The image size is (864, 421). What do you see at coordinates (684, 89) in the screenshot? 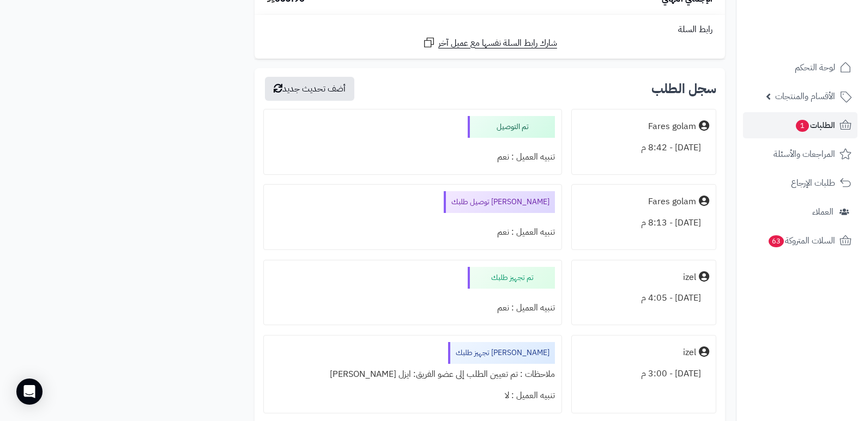
I see `h3: سجل الطلب` at bounding box center [684, 89].